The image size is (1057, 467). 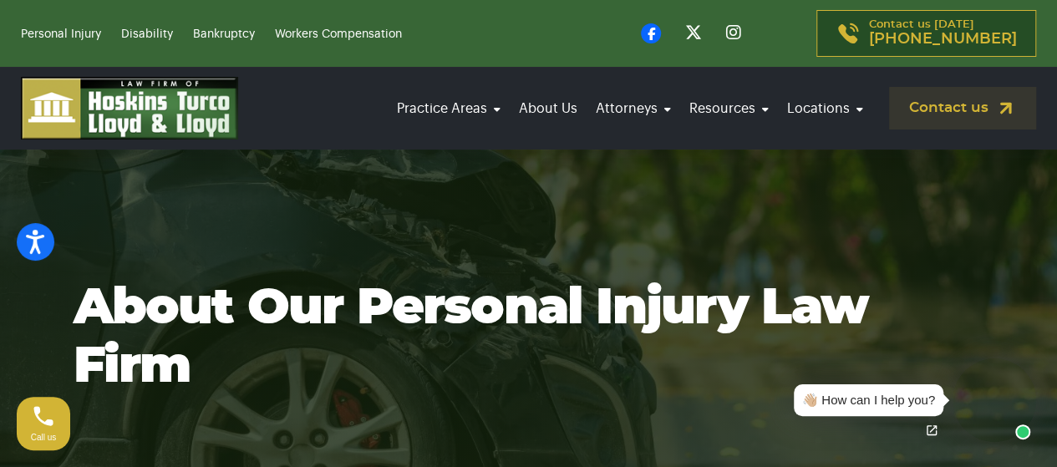 What do you see at coordinates (529, 338) in the screenshot?
I see `h1: About Our Personal Injury Law Firm` at bounding box center [529, 338].